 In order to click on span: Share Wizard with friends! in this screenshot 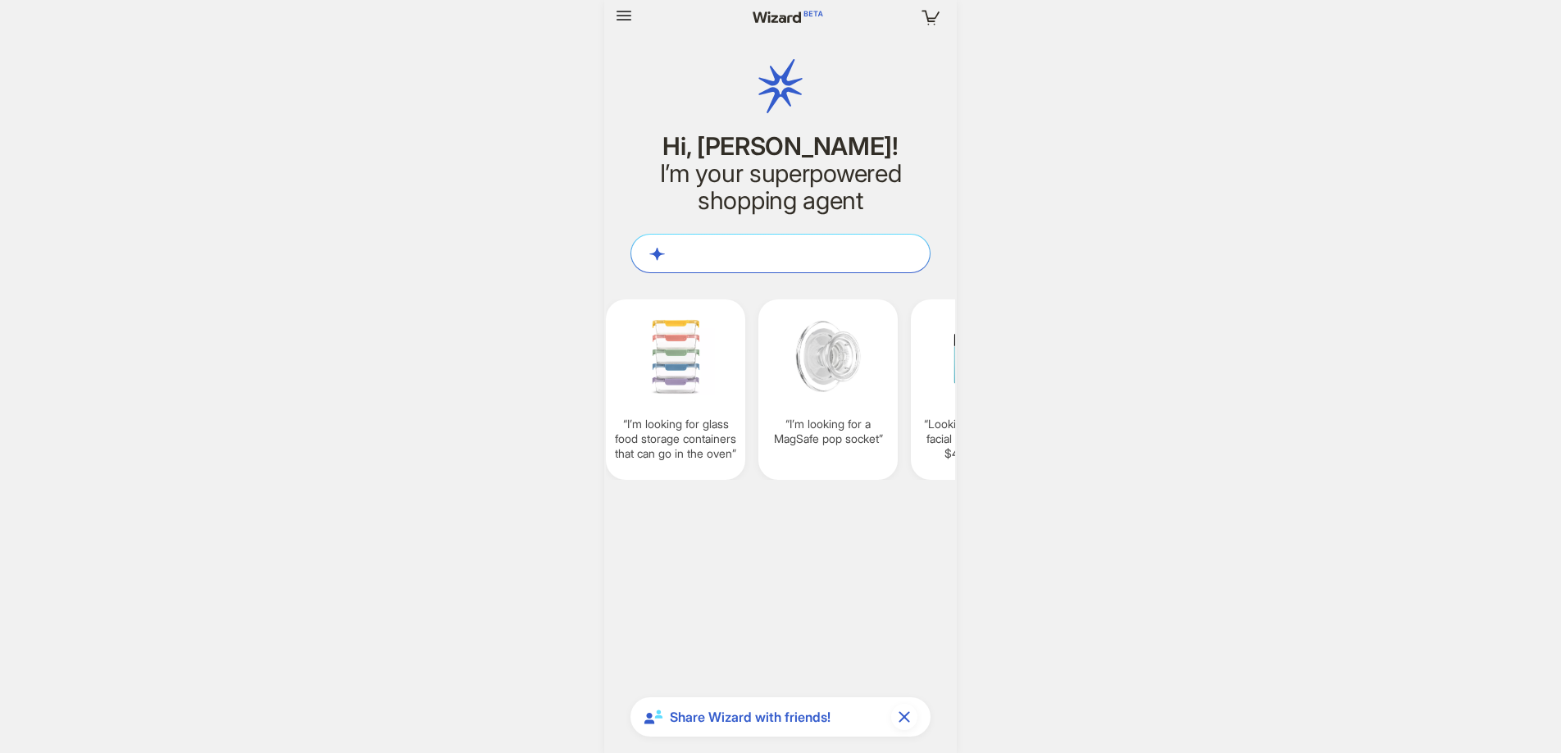, I will do `click(777, 717)`.